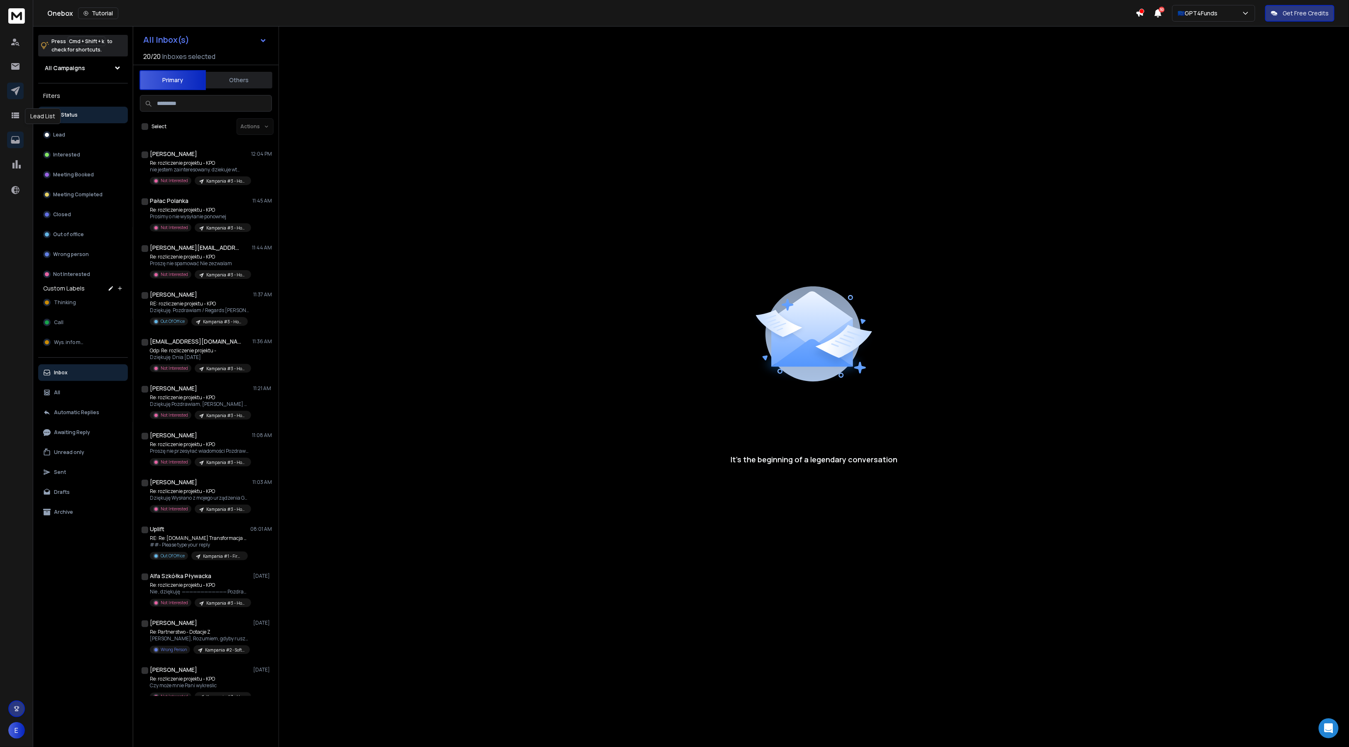 Image resolution: width=1349 pixels, height=747 pixels. Describe the element at coordinates (83, 115) in the screenshot. I see `button: All Status` at that location.